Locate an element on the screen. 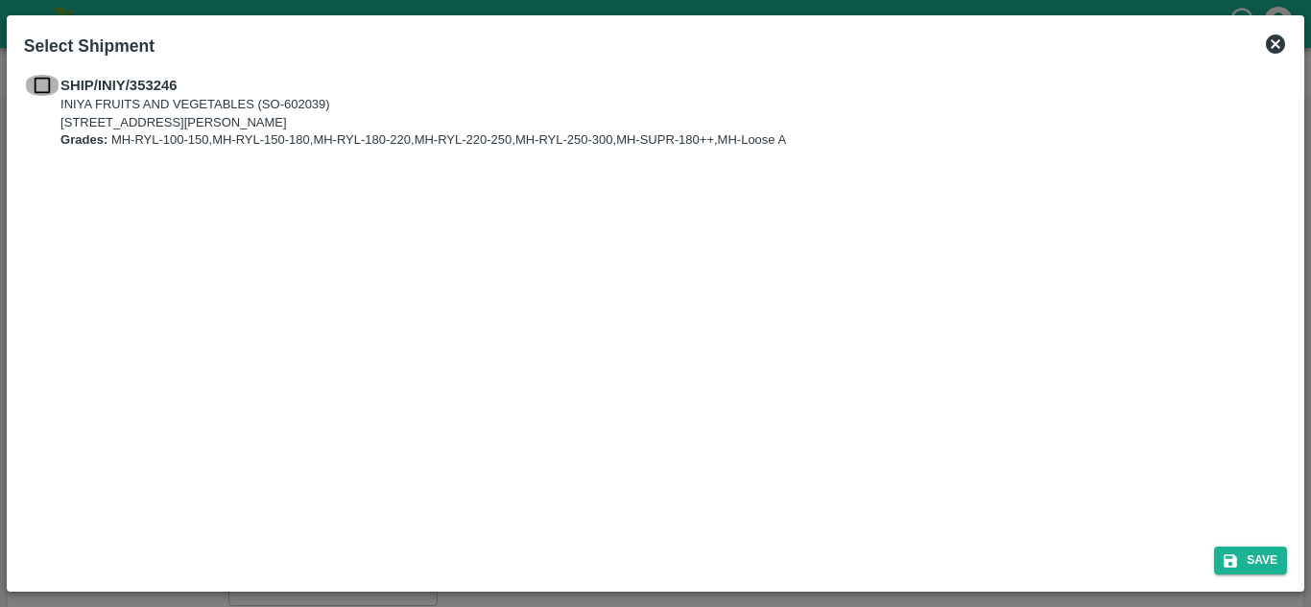 The width and height of the screenshot is (1311, 607). b: Grades: is located at coordinates (83, 139).